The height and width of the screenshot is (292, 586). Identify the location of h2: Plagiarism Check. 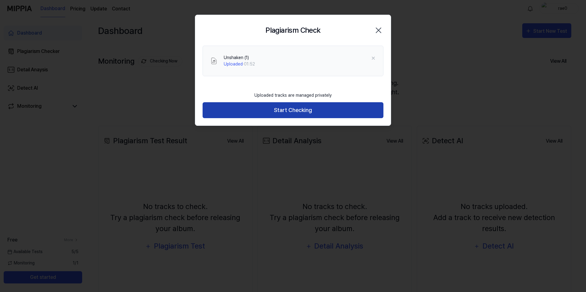
(293, 30).